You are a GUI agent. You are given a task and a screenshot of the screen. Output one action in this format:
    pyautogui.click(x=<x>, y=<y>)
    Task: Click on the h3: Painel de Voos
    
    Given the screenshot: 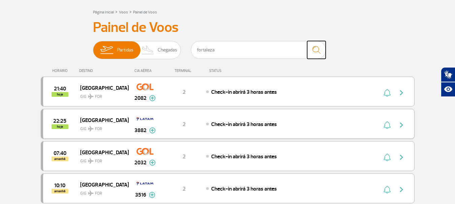 What is the action you would take?
    pyautogui.click(x=228, y=28)
    